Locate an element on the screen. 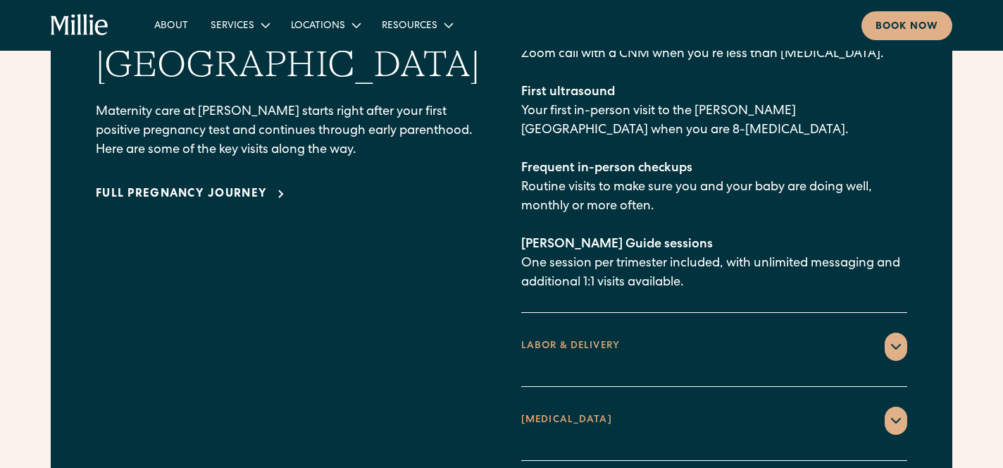 This screenshot has height=468, width=1003. span: First ultrasound is located at coordinates (568, 92).